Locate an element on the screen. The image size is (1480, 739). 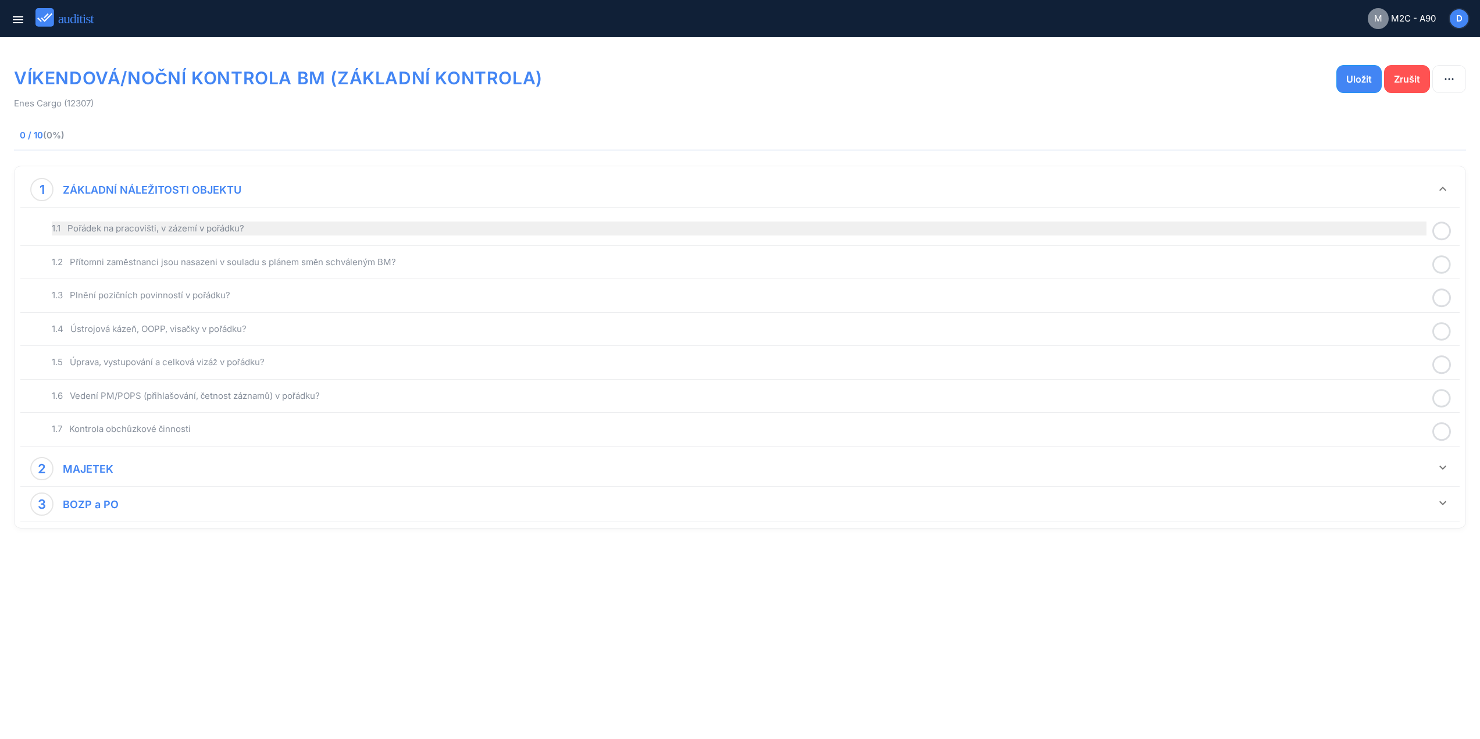
strong: ZÁKLADNÍ NÁLEŽITOSTI OBJEKTU is located at coordinates (152, 190).